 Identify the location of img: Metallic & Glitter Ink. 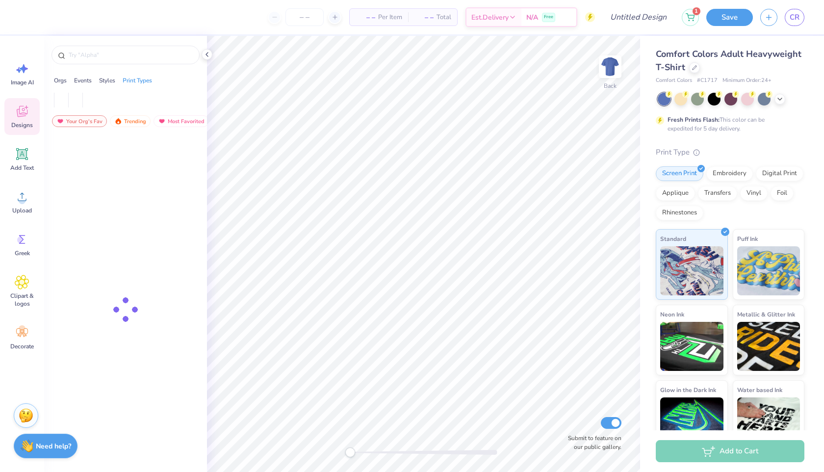
(769, 346).